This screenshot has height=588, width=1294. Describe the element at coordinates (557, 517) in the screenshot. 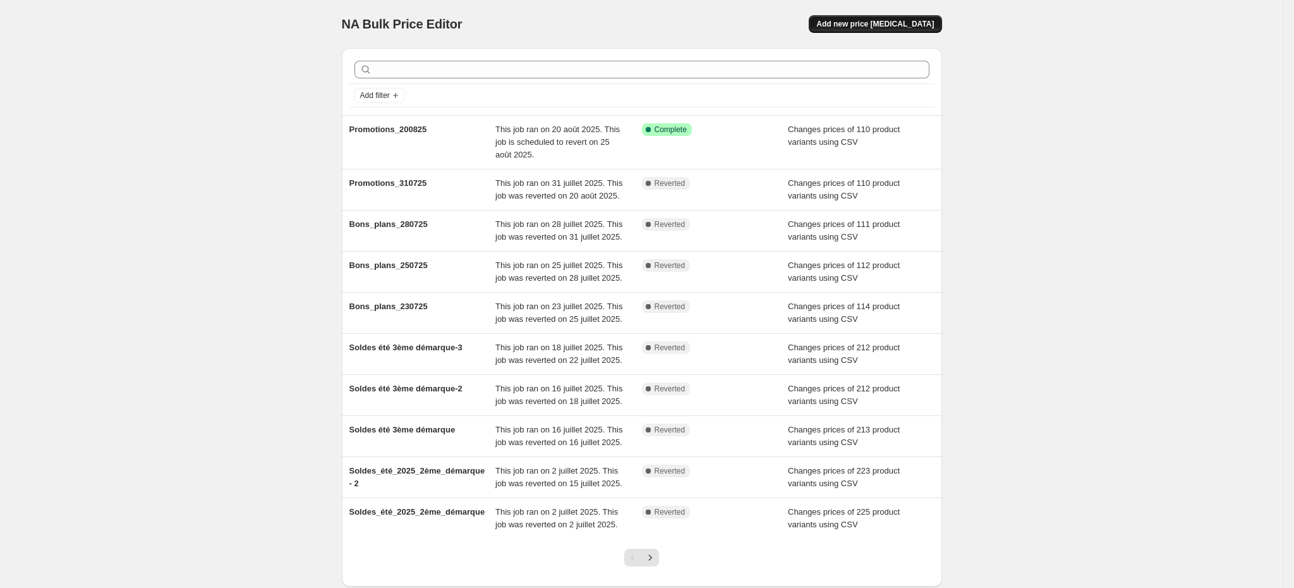

I see `span: This job ran on 2 juillet 2025. This job was reverted on 2 juillet 2025.` at that location.